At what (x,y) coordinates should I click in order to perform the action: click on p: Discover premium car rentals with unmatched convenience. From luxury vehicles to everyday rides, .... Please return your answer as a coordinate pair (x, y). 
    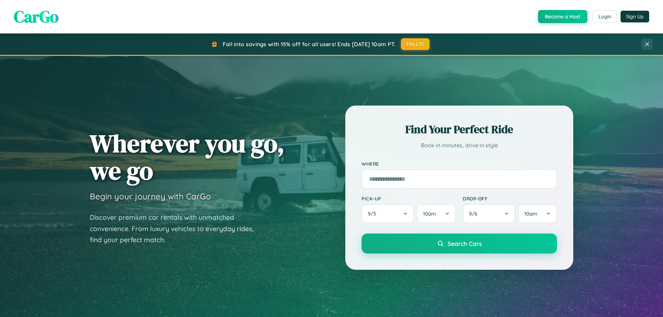
    Looking at the image, I should click on (176, 229).